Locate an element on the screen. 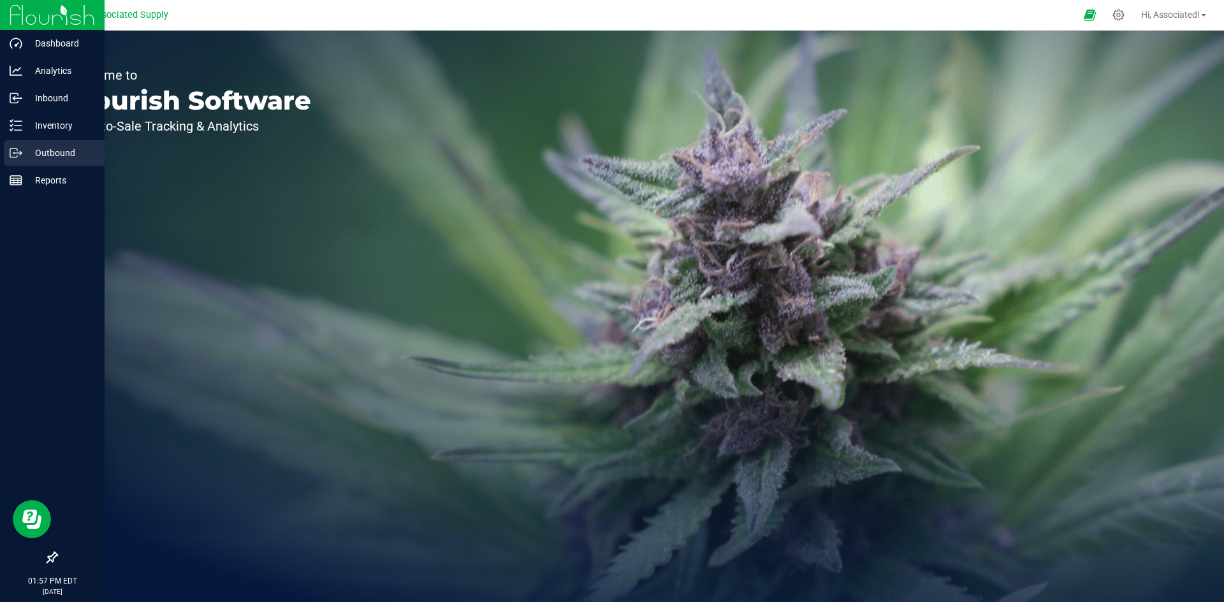 Image resolution: width=1224 pixels, height=602 pixels. p: Inventory is located at coordinates (61, 126).